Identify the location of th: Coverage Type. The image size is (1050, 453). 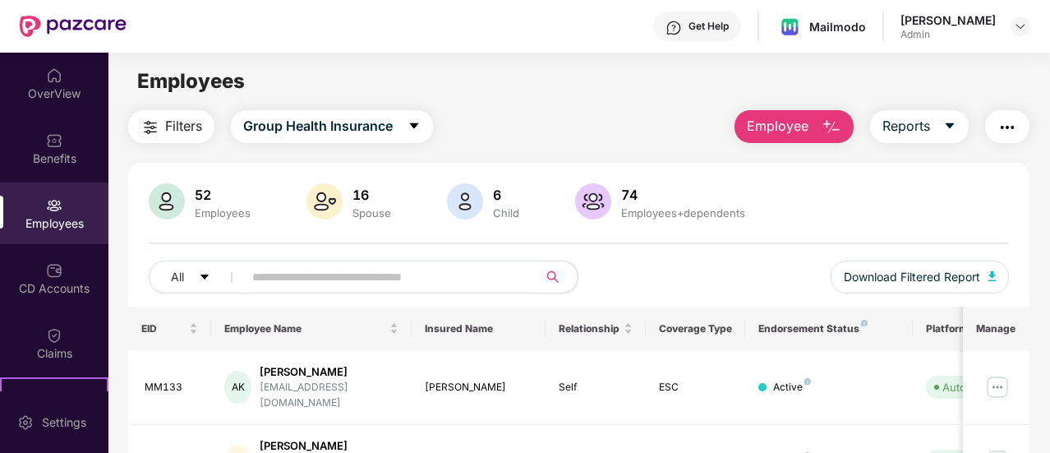
(696, 329).